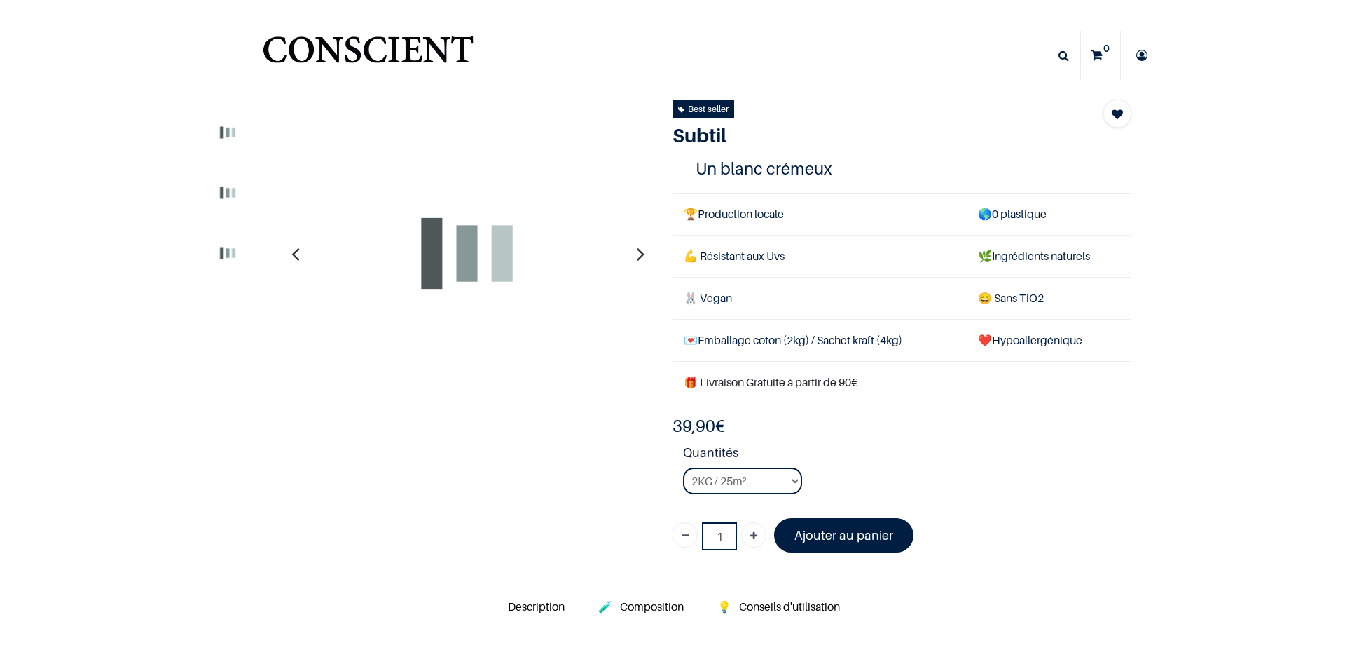  Describe the element at coordinates (844, 535) in the screenshot. I see `a: Ajouter au panier` at that location.